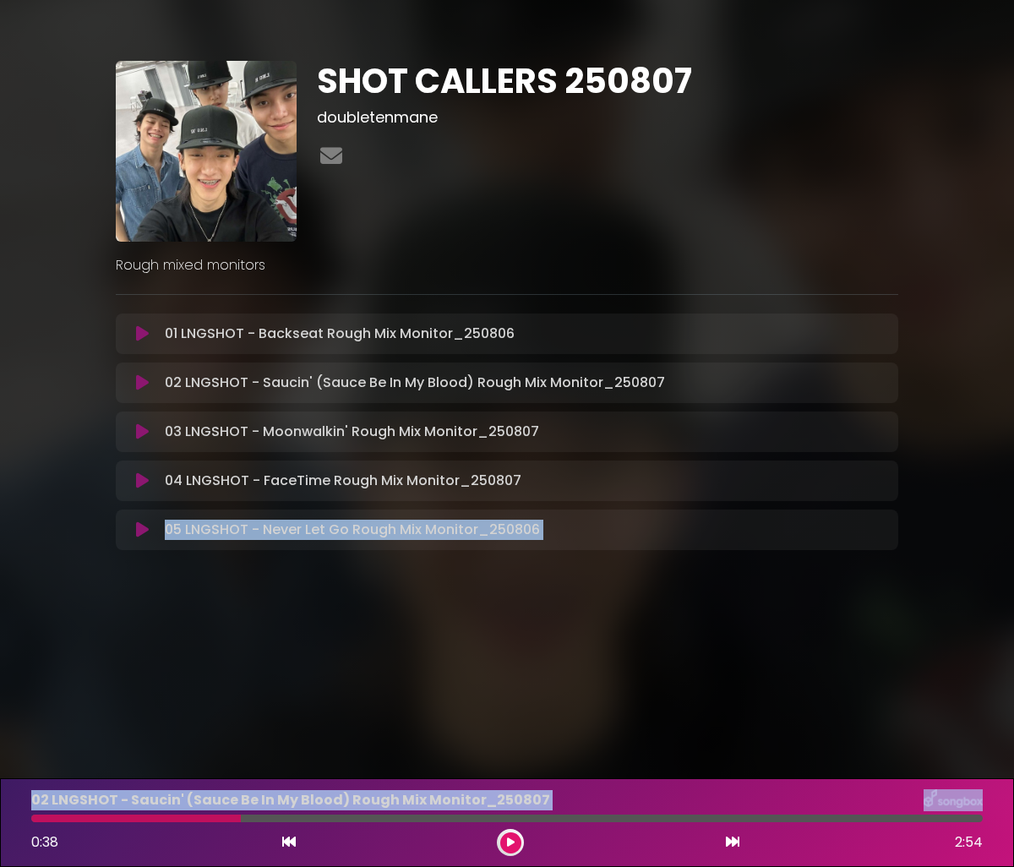  I want to click on p: 02 LNGSHOT - Saucin' (Sauce Be In My Blood) Rough Mix Monitor_250807, so click(415, 383).